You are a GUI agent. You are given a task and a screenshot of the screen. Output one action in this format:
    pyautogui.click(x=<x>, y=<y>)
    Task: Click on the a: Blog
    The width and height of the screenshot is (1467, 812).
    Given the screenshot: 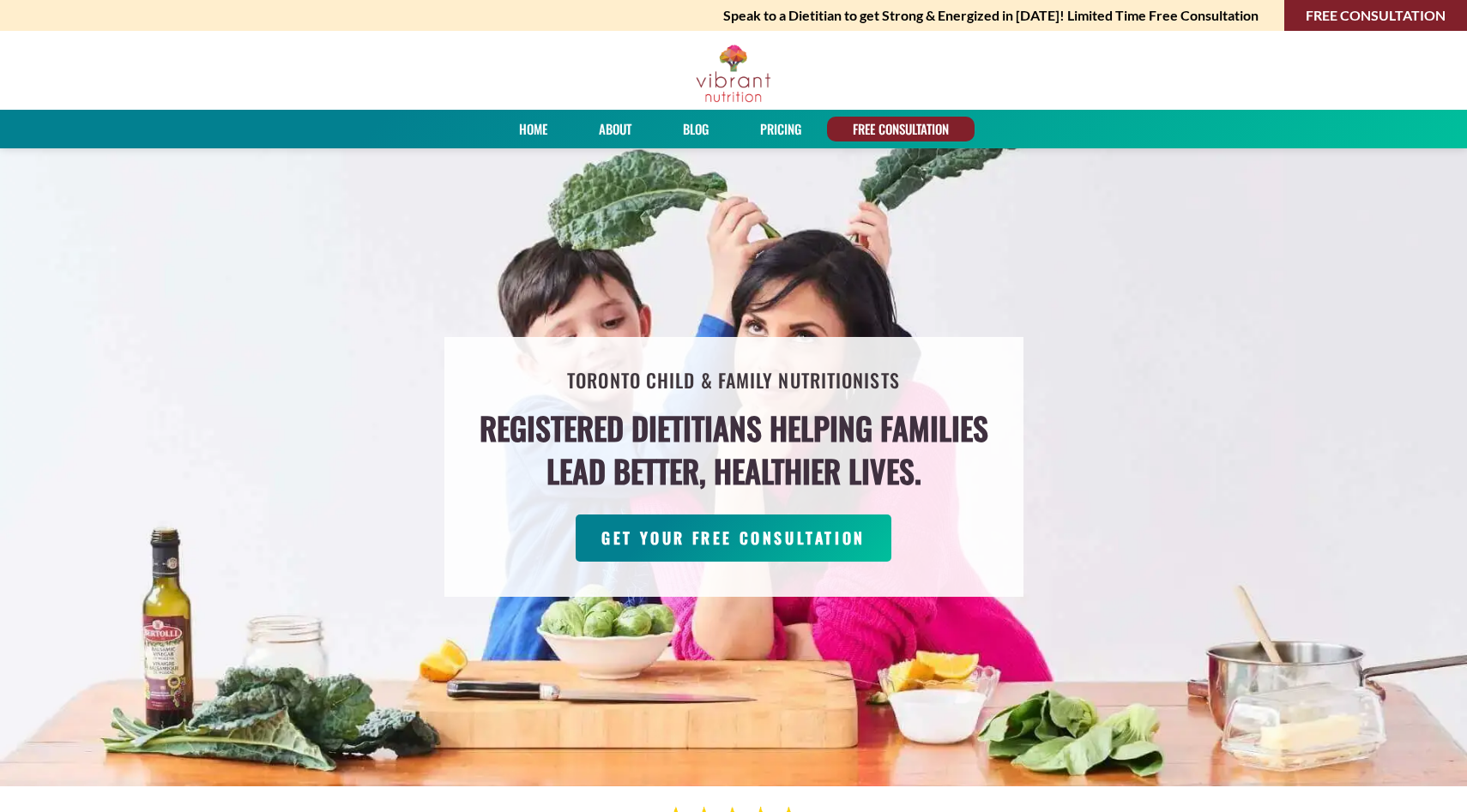 What is the action you would take?
    pyautogui.click(x=696, y=129)
    